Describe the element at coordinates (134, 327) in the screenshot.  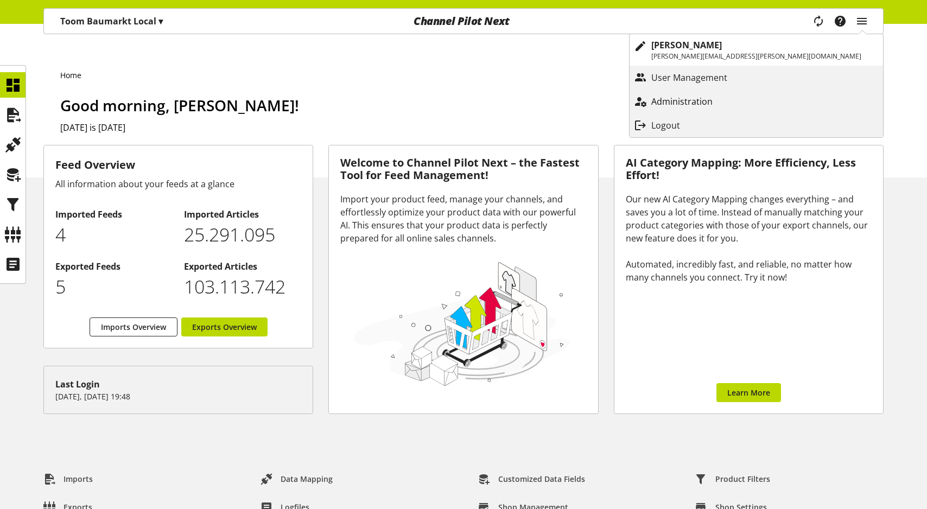
I see `span: Imports Overview` at that location.